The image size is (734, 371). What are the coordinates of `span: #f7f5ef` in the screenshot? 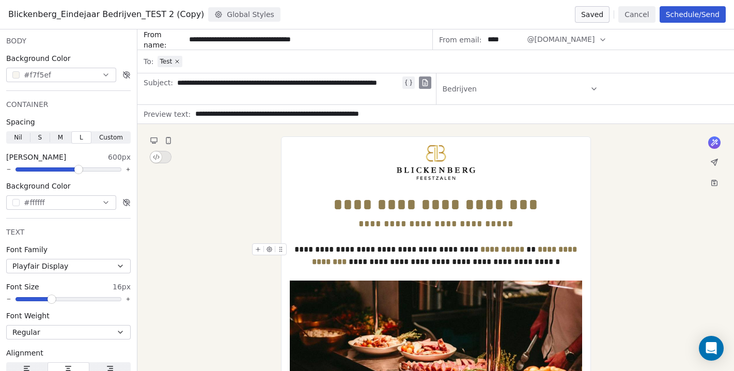 It's located at (37, 75).